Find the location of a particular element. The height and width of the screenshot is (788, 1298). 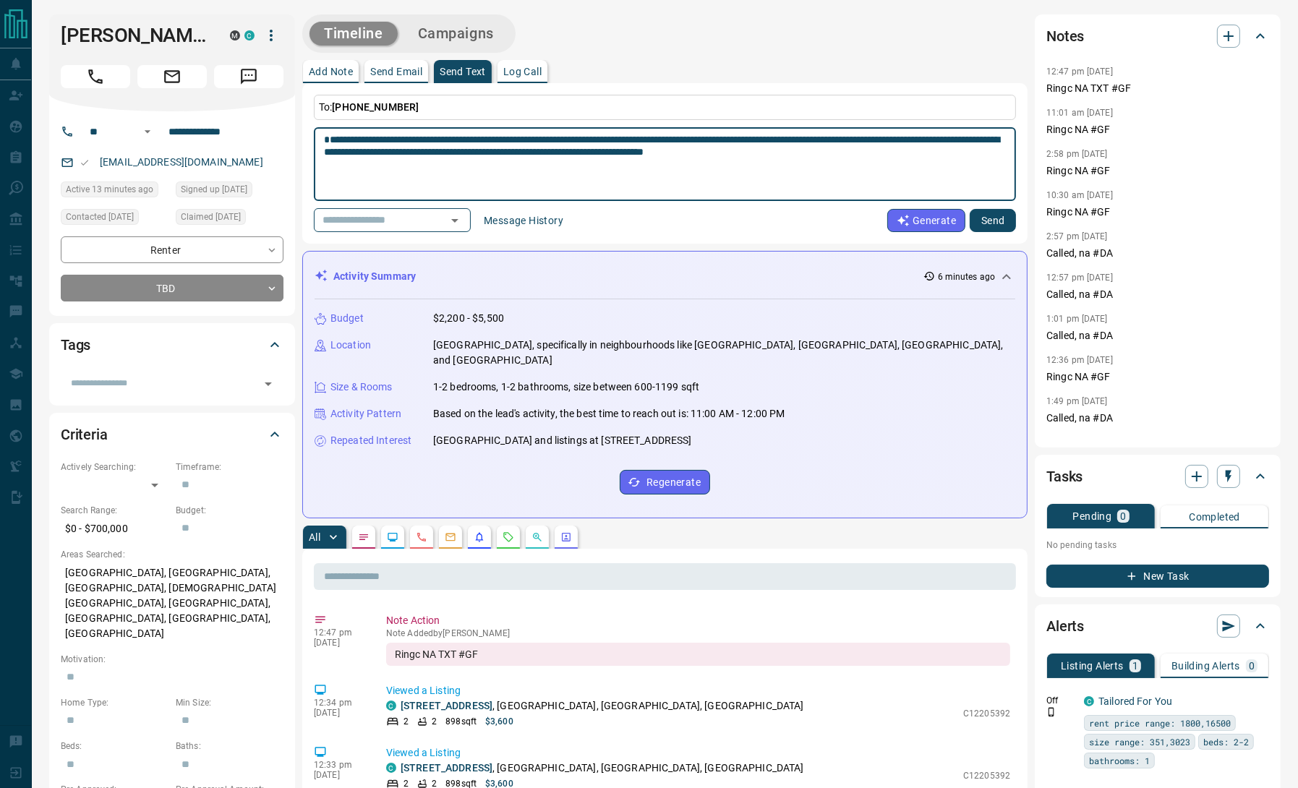

p: 12:33 pm is located at coordinates (339, 765).